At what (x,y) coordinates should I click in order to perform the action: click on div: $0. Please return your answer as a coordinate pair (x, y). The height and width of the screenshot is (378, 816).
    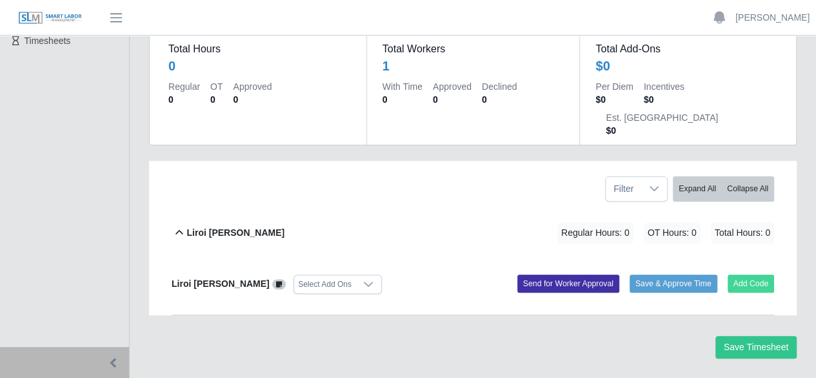
    Looking at the image, I should click on (603, 66).